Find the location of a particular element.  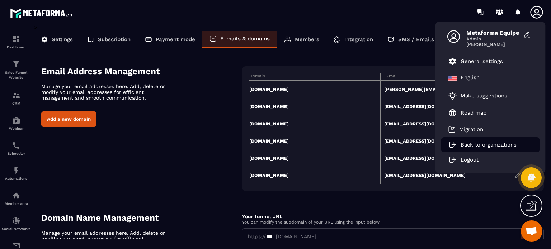

a: formationformationSales Funnel Website is located at coordinates (16, 70).